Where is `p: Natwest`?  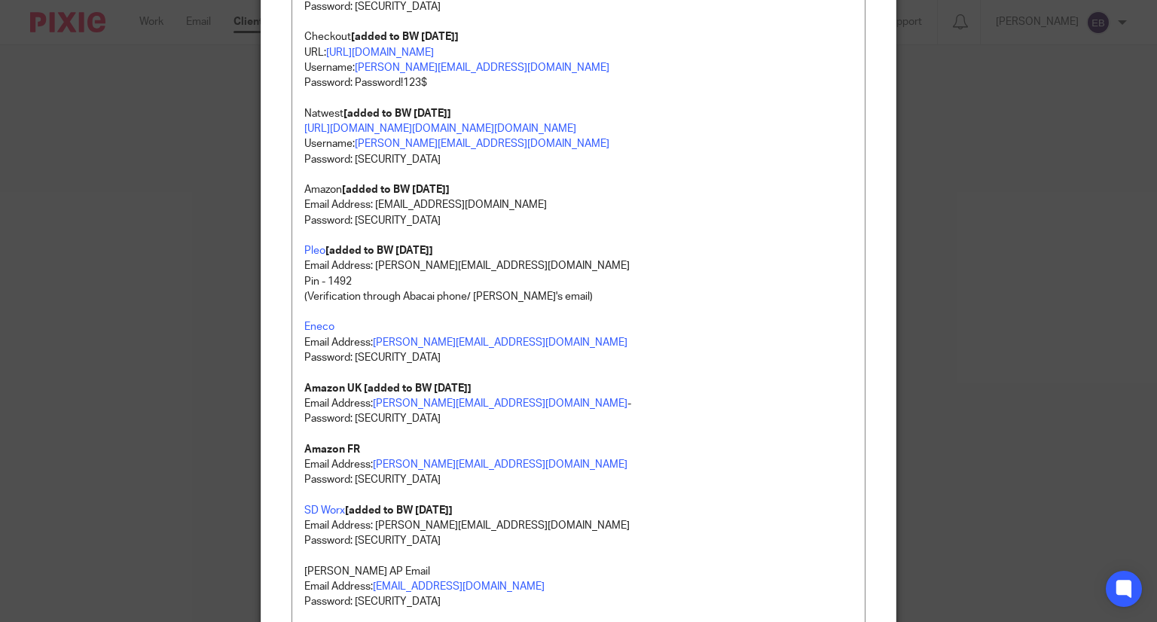
p: Natwest is located at coordinates (579, 114).